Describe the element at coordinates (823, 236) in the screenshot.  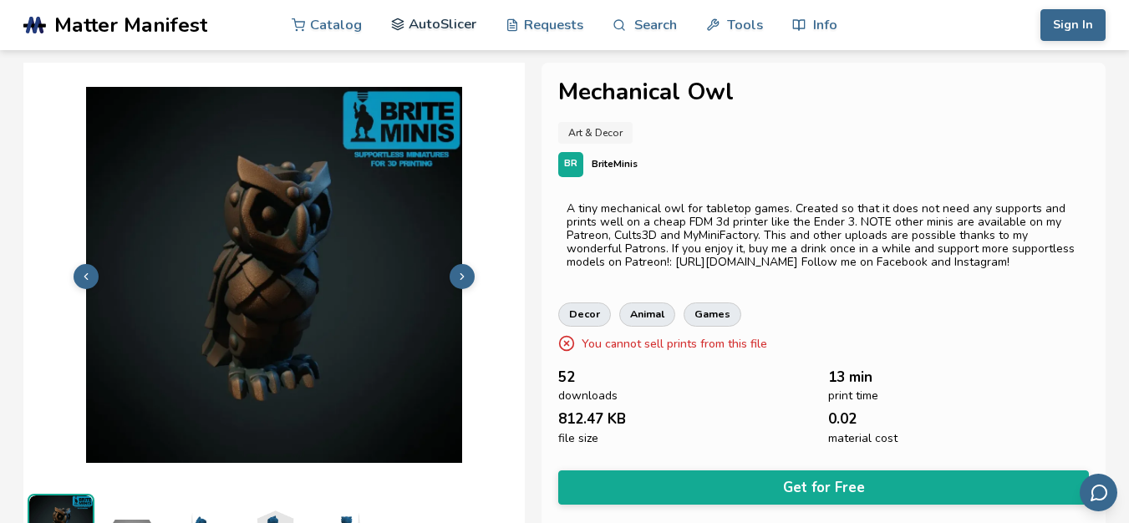
I see `div: A tiny mechanical owl for tabletop games. Created so that it does not need any supports and print...` at that location.